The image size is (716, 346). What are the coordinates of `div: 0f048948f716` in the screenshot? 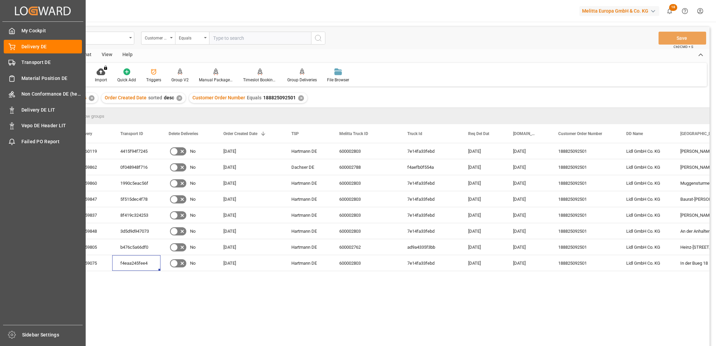 It's located at (136, 167).